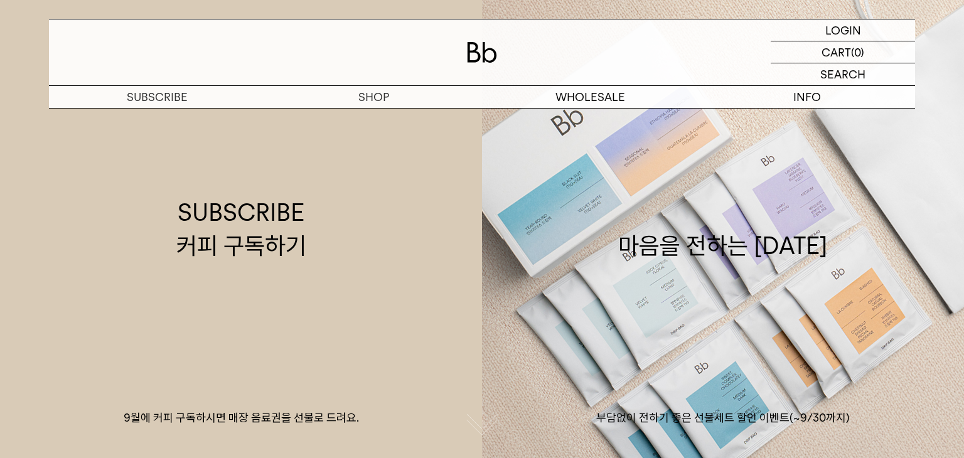 The height and width of the screenshot is (458, 964). Describe the element at coordinates (723, 418) in the screenshot. I see `p: 부담없이 전하기 좋은 선물세트 할인 이벤트(~9/30까지)` at that location.